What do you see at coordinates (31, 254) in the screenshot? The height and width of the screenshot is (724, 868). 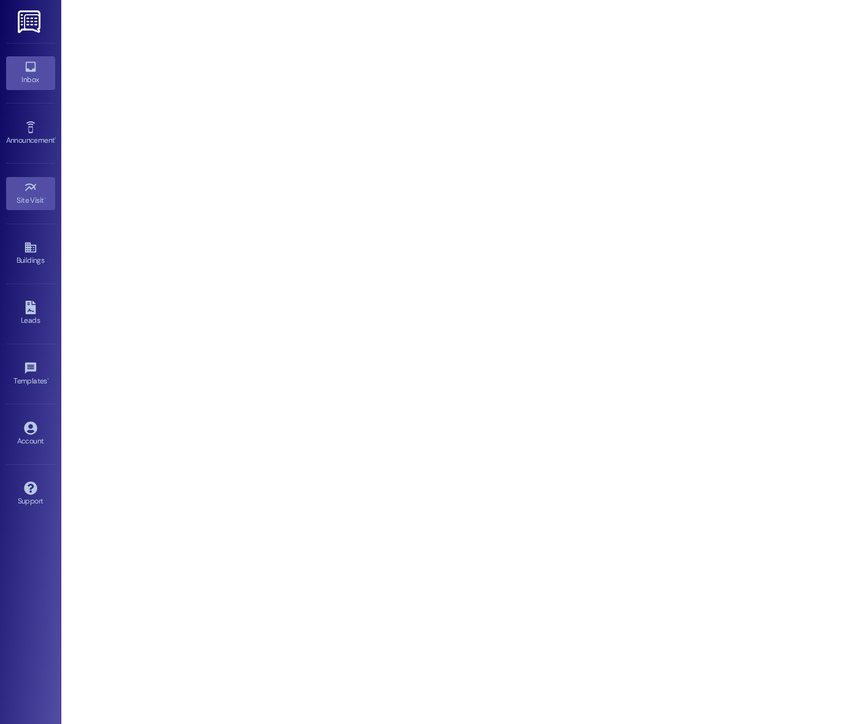 I see `a: Buildings` at bounding box center [31, 254].